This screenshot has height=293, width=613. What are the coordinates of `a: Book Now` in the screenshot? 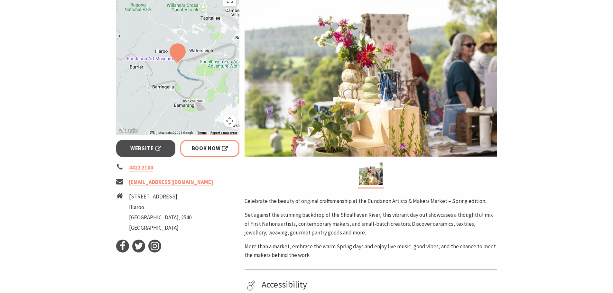 It's located at (210, 148).